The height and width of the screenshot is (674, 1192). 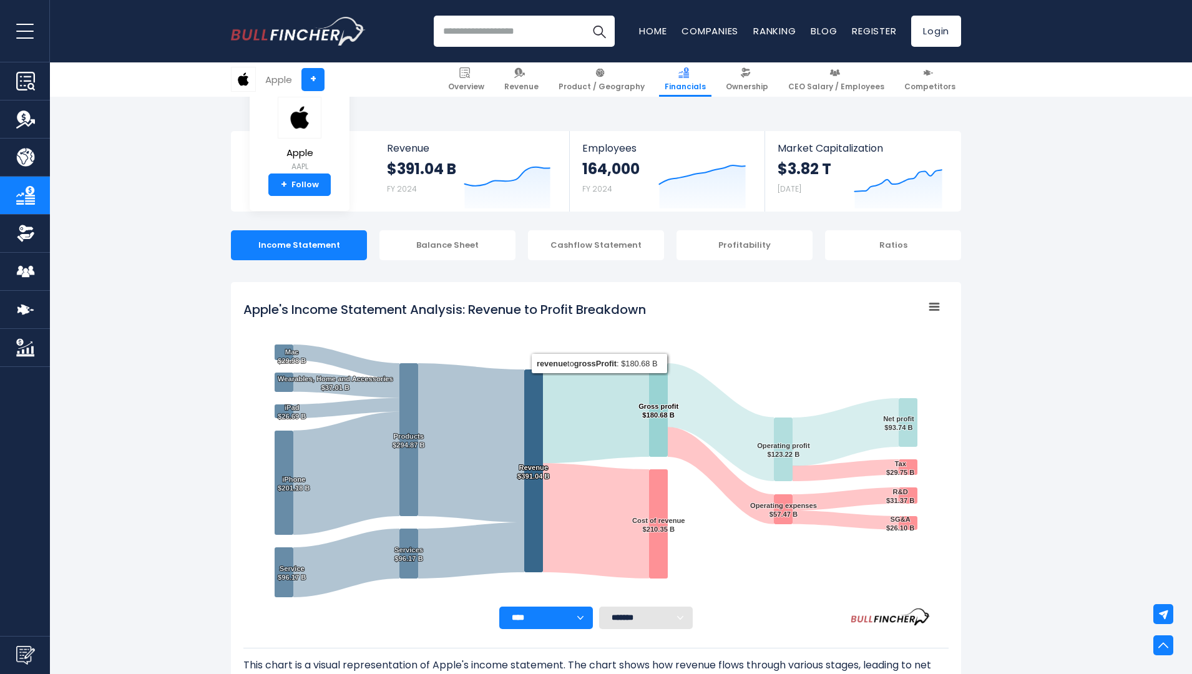 What do you see at coordinates (893, 245) in the screenshot?
I see `div: Ratios` at bounding box center [893, 245].